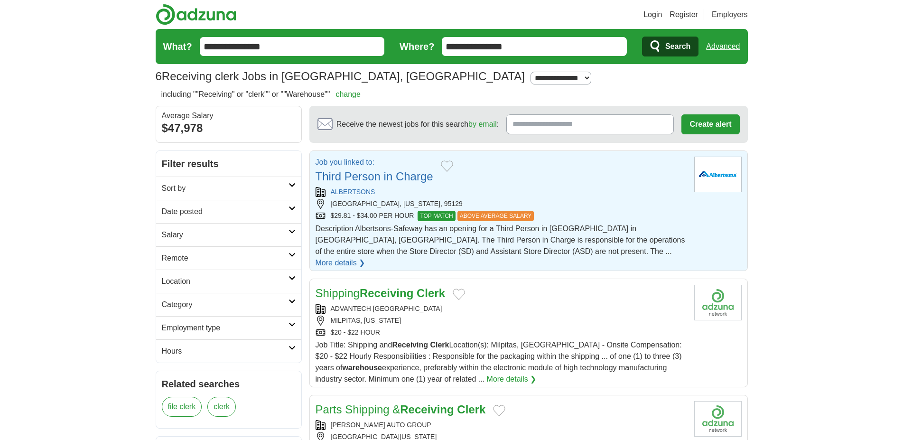  Describe the element at coordinates (229, 164) in the screenshot. I see `h2: Filter results` at that location.